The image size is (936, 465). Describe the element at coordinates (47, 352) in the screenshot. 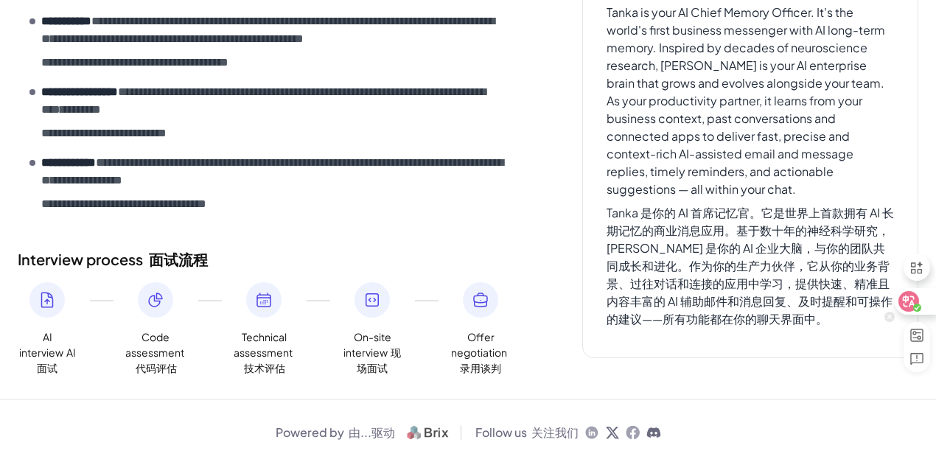

I see `span: AI interview` at that location.